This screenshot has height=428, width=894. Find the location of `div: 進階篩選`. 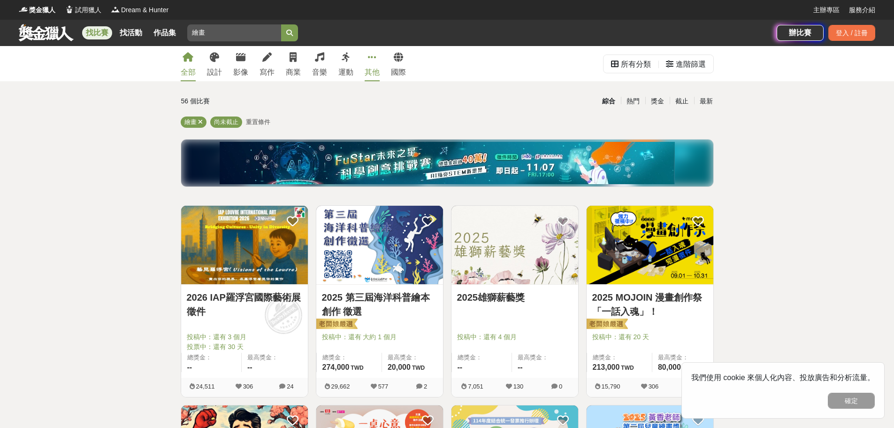

div: 進階篩選 is located at coordinates (691, 64).